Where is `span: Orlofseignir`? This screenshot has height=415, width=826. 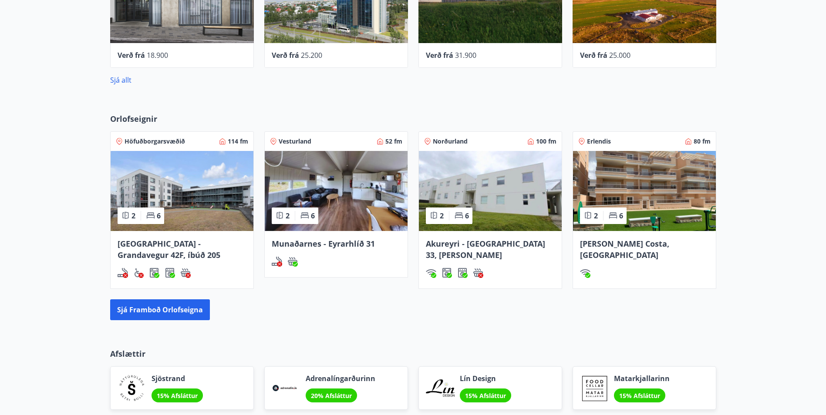
span: Orlofseignir is located at coordinates (134, 119).